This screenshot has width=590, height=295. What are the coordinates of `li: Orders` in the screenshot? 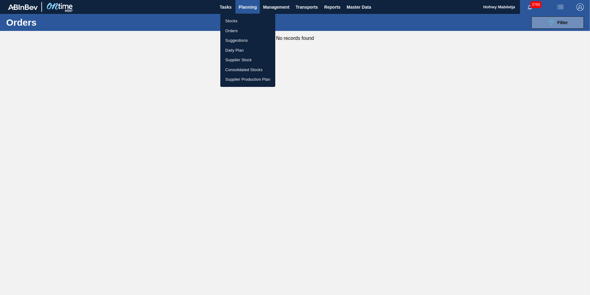 It's located at (248, 31).